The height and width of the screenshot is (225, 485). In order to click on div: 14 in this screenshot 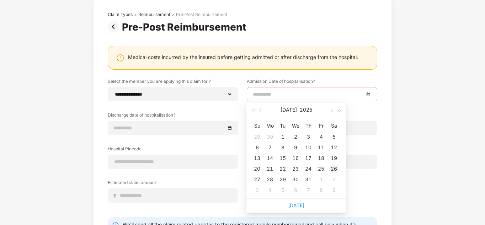, I will do `click(270, 158)`.